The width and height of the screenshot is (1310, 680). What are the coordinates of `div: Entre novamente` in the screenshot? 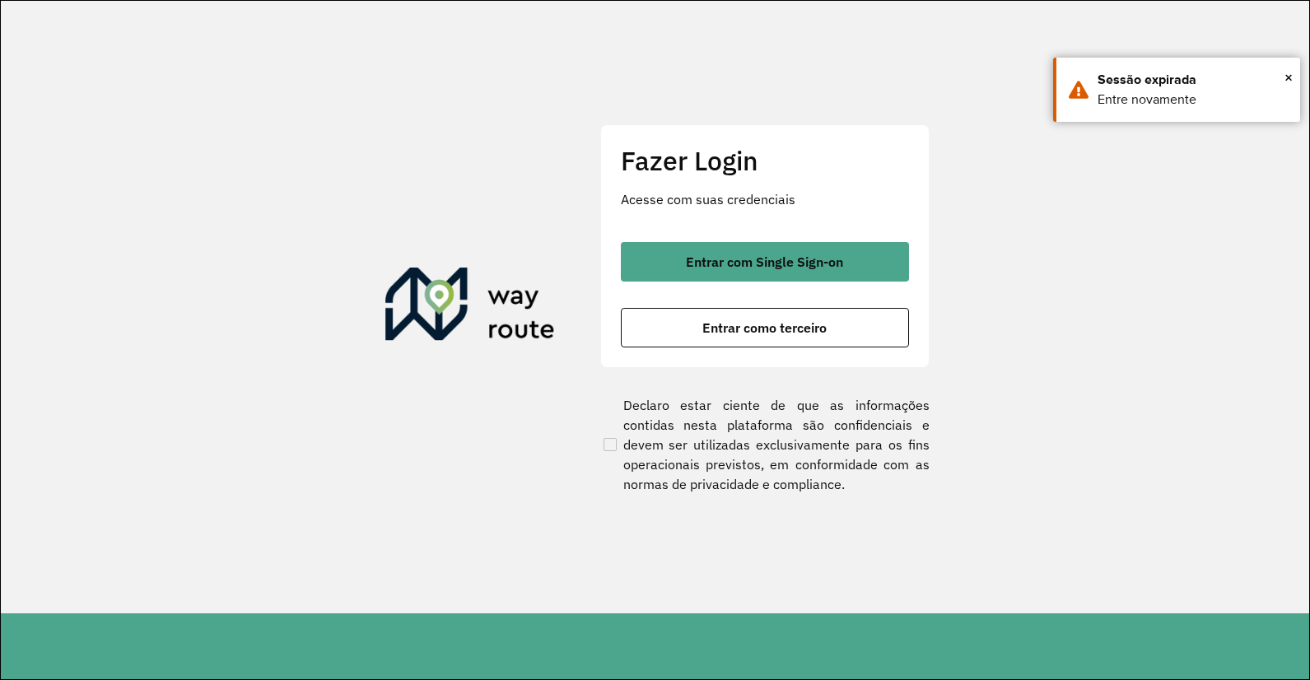 It's located at (1193, 100).